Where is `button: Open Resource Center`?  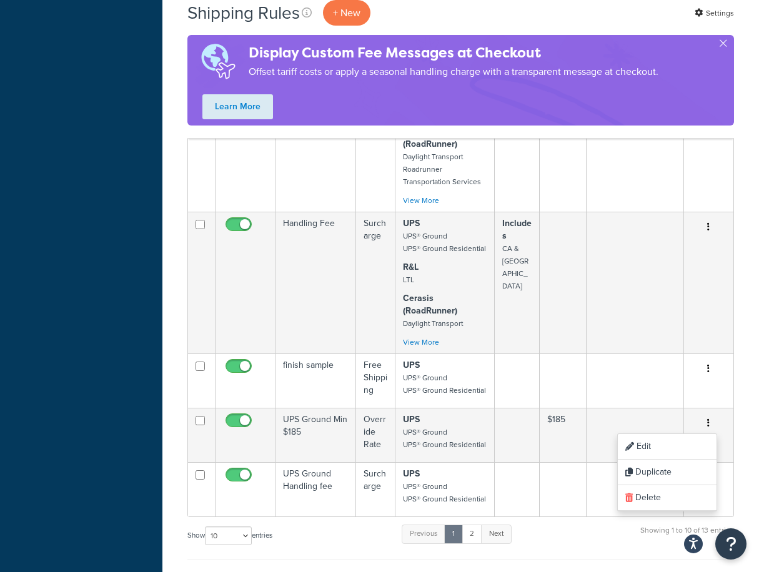
button: Open Resource Center is located at coordinates (730, 544).